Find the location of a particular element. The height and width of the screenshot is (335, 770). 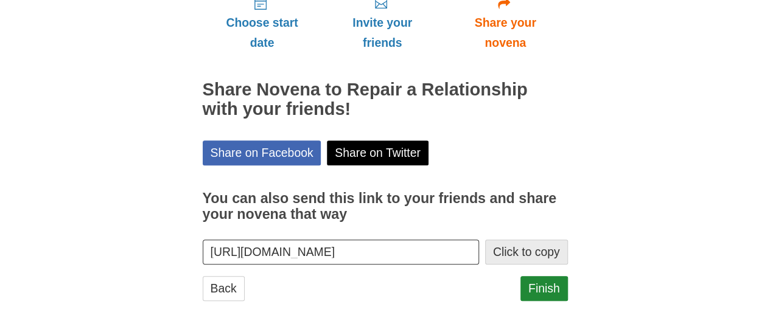

h2: Share Novena to Repair a Relationship with your friends! is located at coordinates (385, 100).